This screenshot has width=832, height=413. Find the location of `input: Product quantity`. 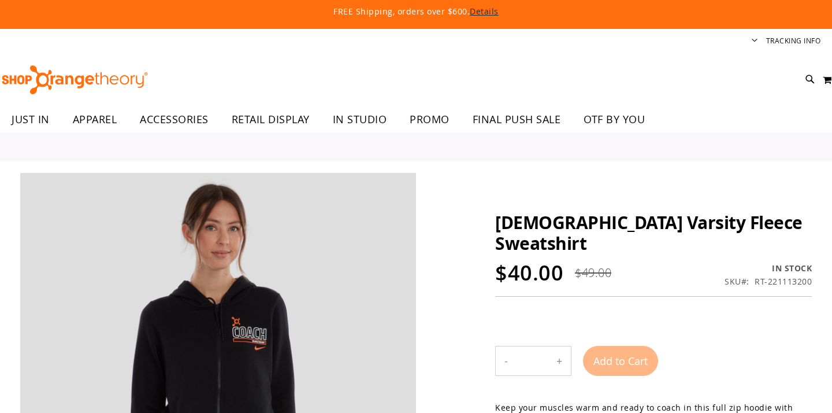

input: Product quantity is located at coordinates (532, 361).